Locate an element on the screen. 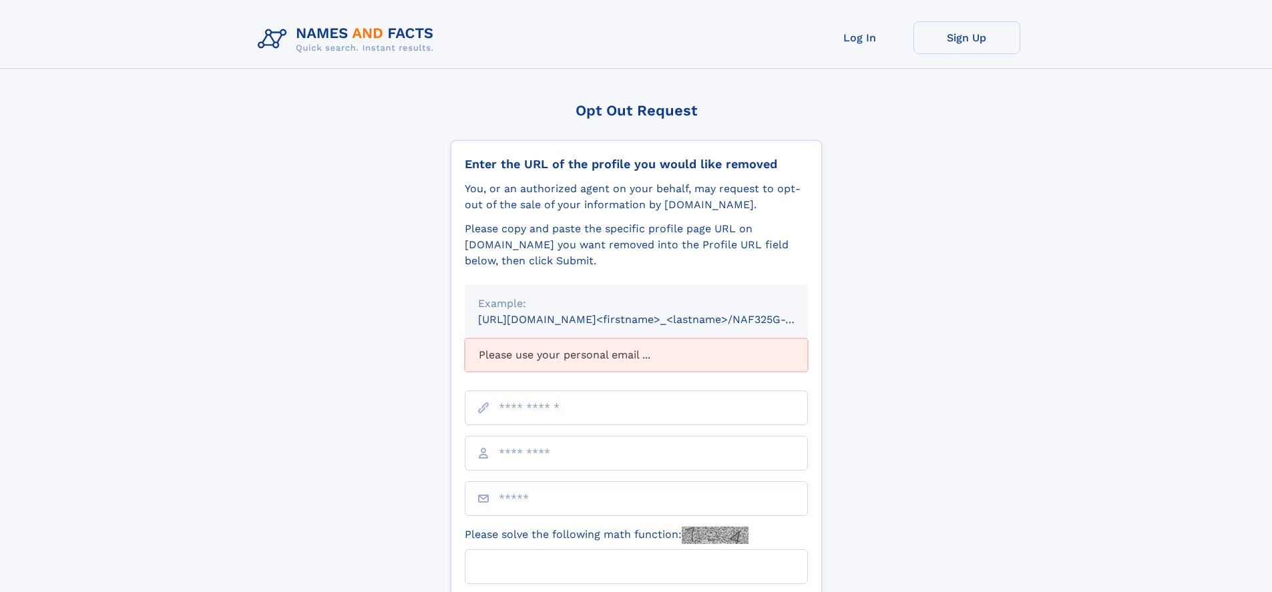  div: You, or an authorized agent on your behalf, may request to opt-out of the sale of your informatio... is located at coordinates (636, 197).